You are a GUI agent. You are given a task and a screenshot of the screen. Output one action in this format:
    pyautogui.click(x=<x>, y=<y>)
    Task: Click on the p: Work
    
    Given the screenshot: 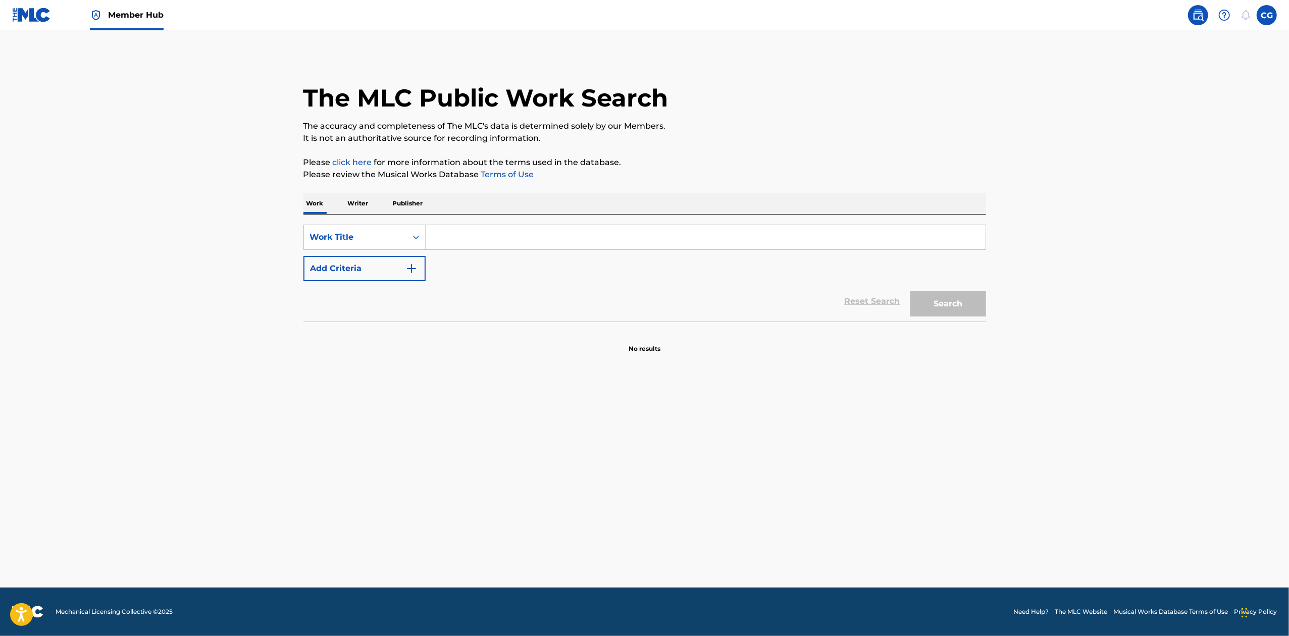 What is the action you would take?
    pyautogui.click(x=315, y=204)
    